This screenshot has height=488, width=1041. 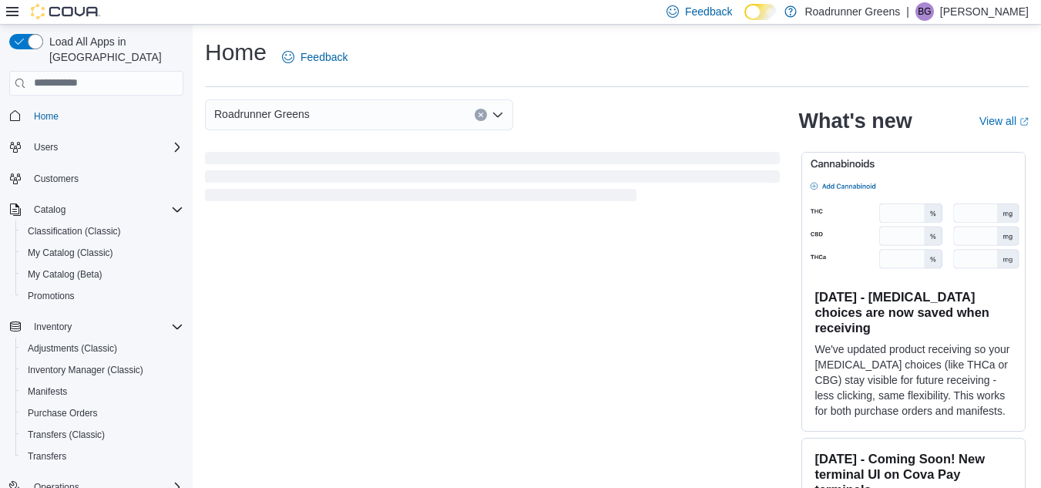 I want to click on button: My Catalog (Beta), so click(x=102, y=274).